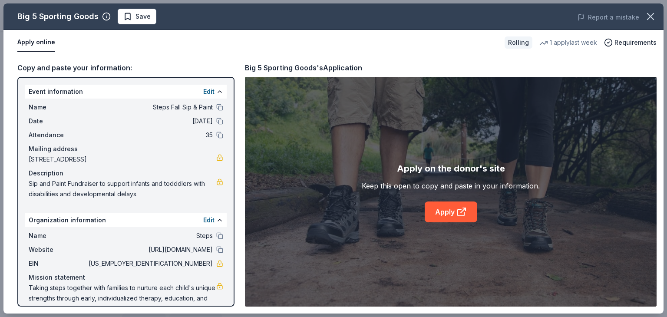 The image size is (667, 317). Describe the element at coordinates (122, 189) in the screenshot. I see `span: Sip and Paint Fundraiser to support infants and todddlers with disabilities and developmental del...` at that location.